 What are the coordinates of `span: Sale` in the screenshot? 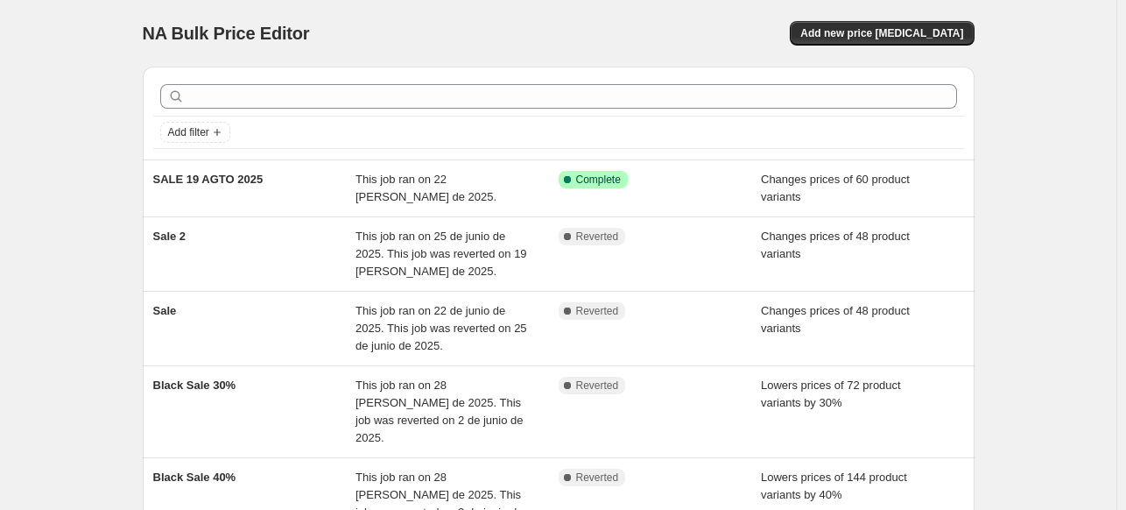 It's located at (165, 310).